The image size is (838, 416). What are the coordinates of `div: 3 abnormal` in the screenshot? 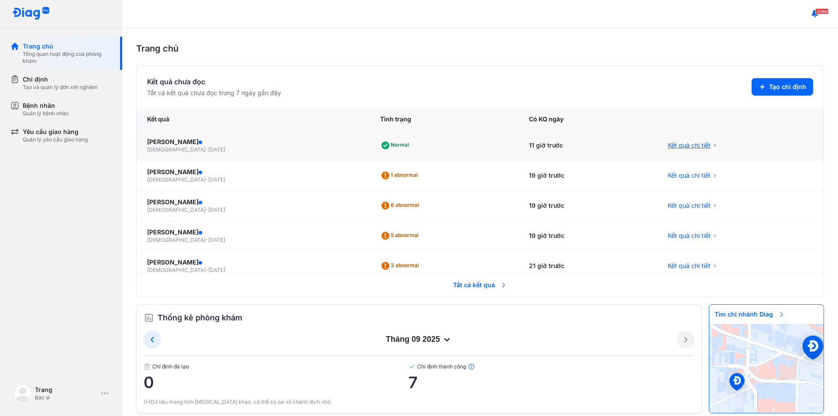 It's located at (401, 266).